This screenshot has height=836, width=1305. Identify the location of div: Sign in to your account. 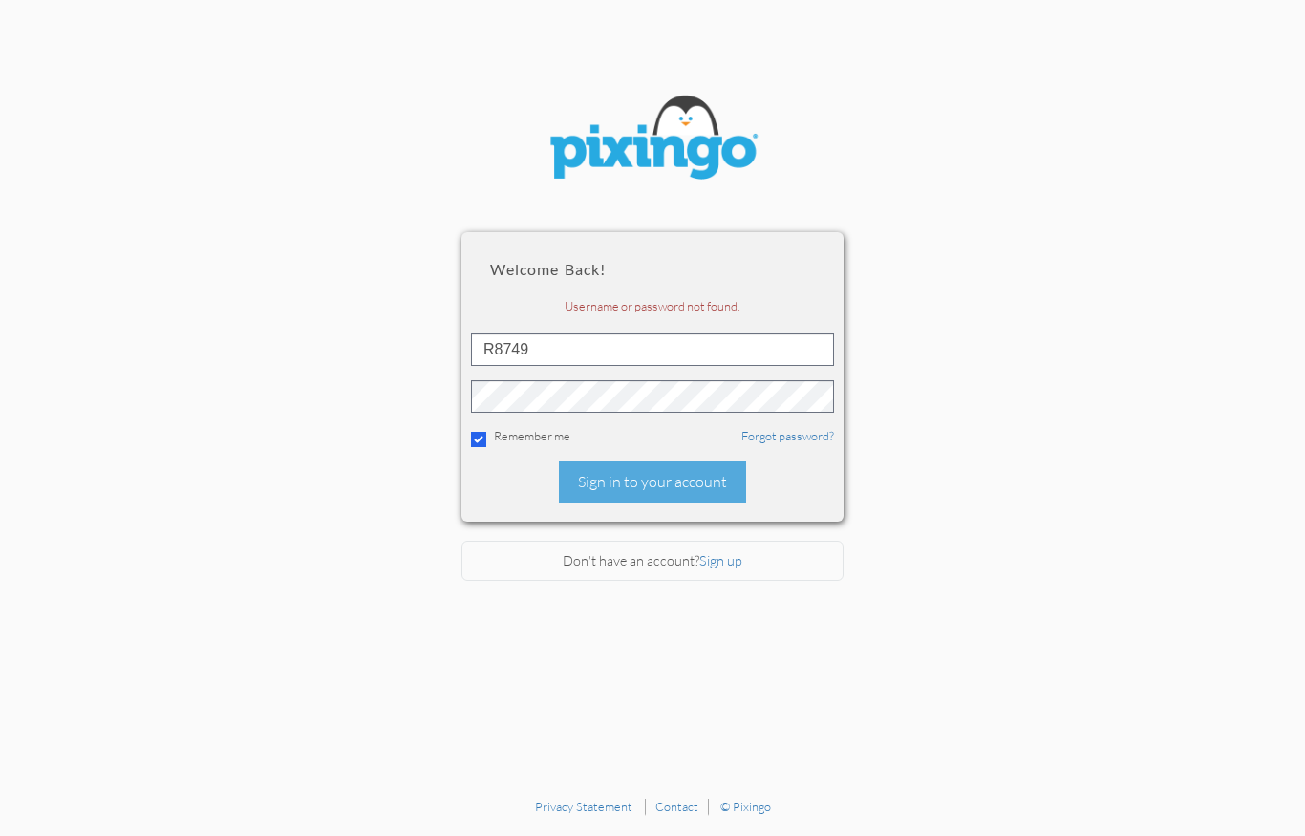
(652, 481).